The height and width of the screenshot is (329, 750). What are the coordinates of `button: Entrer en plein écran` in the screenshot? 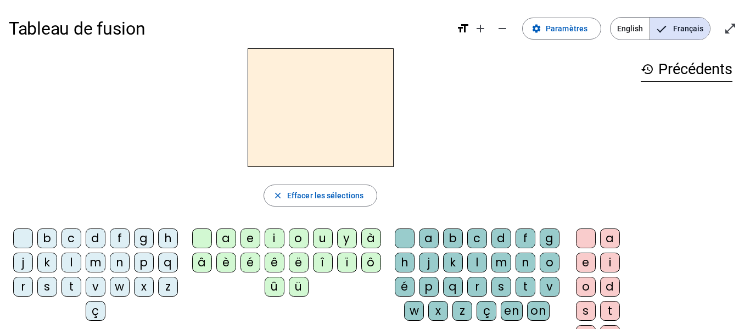 It's located at (730, 29).